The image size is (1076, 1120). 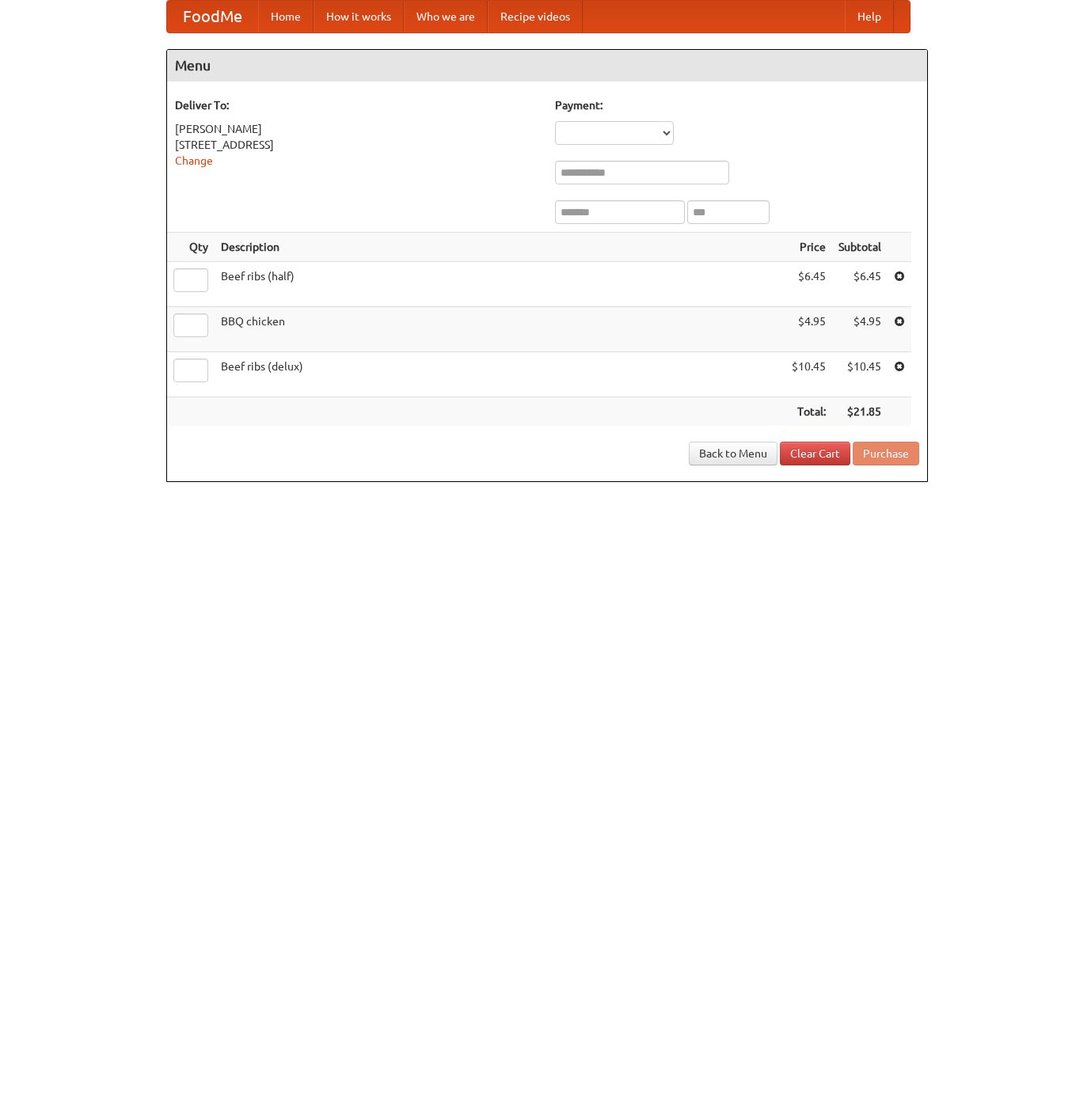 I want to click on a: Help, so click(x=870, y=16).